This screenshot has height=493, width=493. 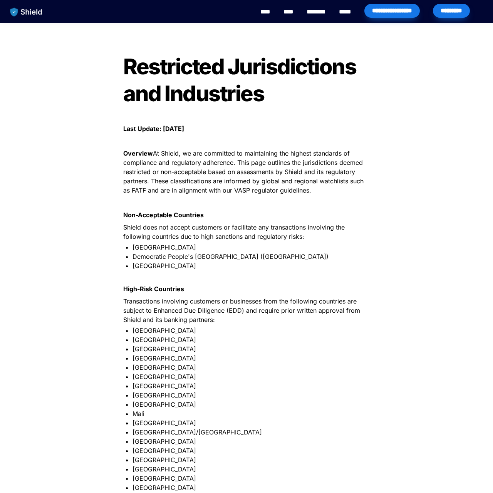 I want to click on strong: High-Risk Countries, so click(x=154, y=289).